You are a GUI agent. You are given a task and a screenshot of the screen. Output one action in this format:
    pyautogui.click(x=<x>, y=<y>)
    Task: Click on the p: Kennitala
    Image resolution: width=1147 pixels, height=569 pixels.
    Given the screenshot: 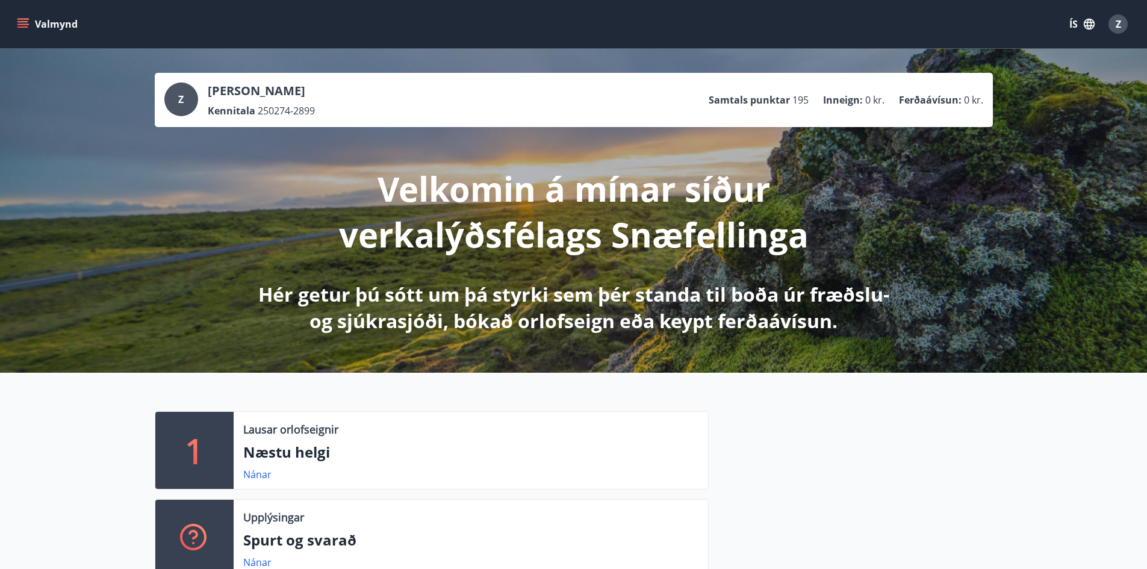 What is the action you would take?
    pyautogui.click(x=231, y=111)
    